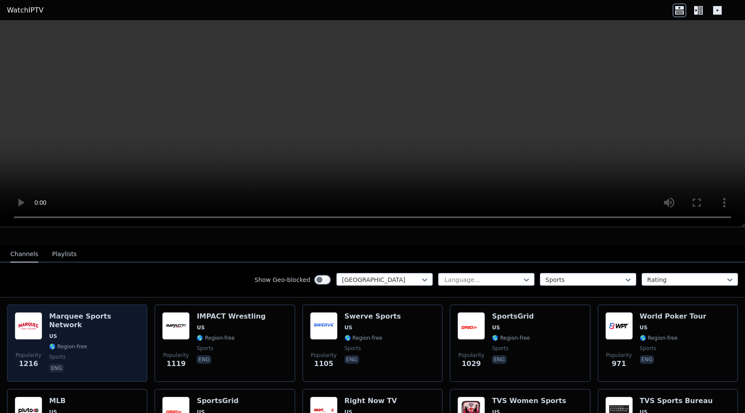 The image size is (745, 413). I want to click on label: Show Geo-blocked, so click(282, 280).